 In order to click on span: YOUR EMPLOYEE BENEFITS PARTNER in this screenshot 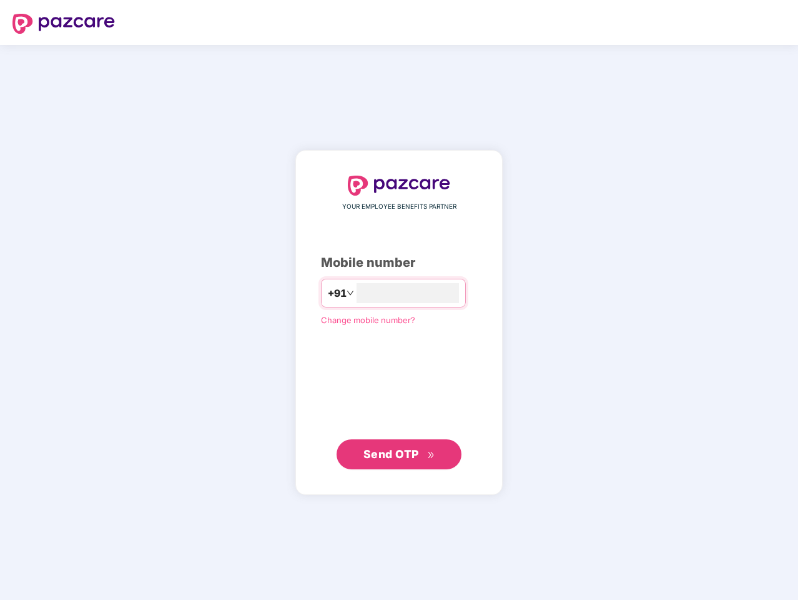, I will do `click(399, 207)`.